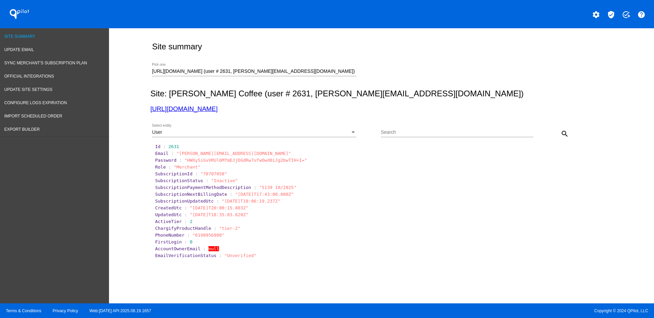  Describe the element at coordinates (186, 256) in the screenshot. I see `span: EmailVerificationStatus` at that location.